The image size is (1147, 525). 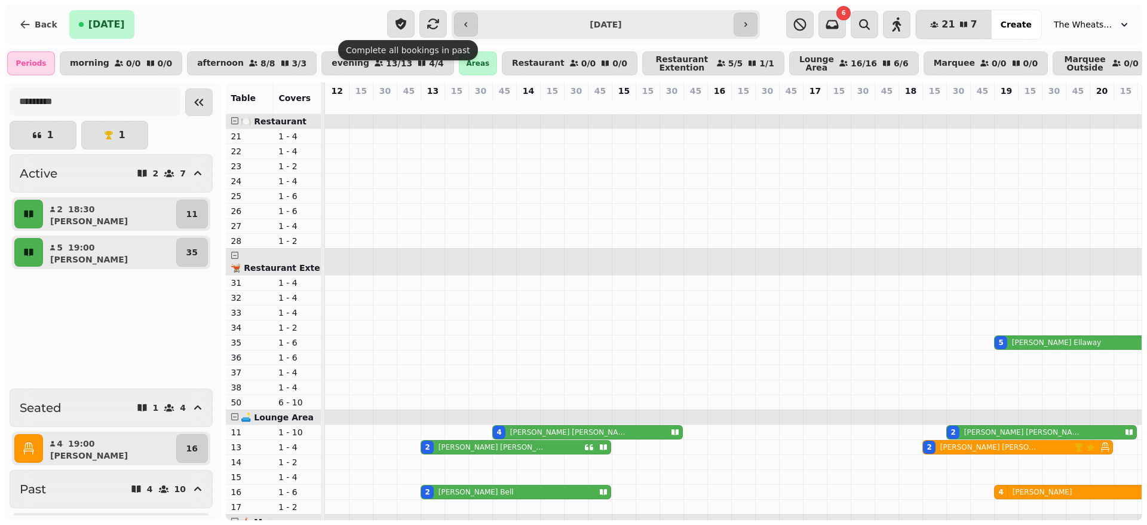 I want to click on button: 11, so click(x=192, y=214).